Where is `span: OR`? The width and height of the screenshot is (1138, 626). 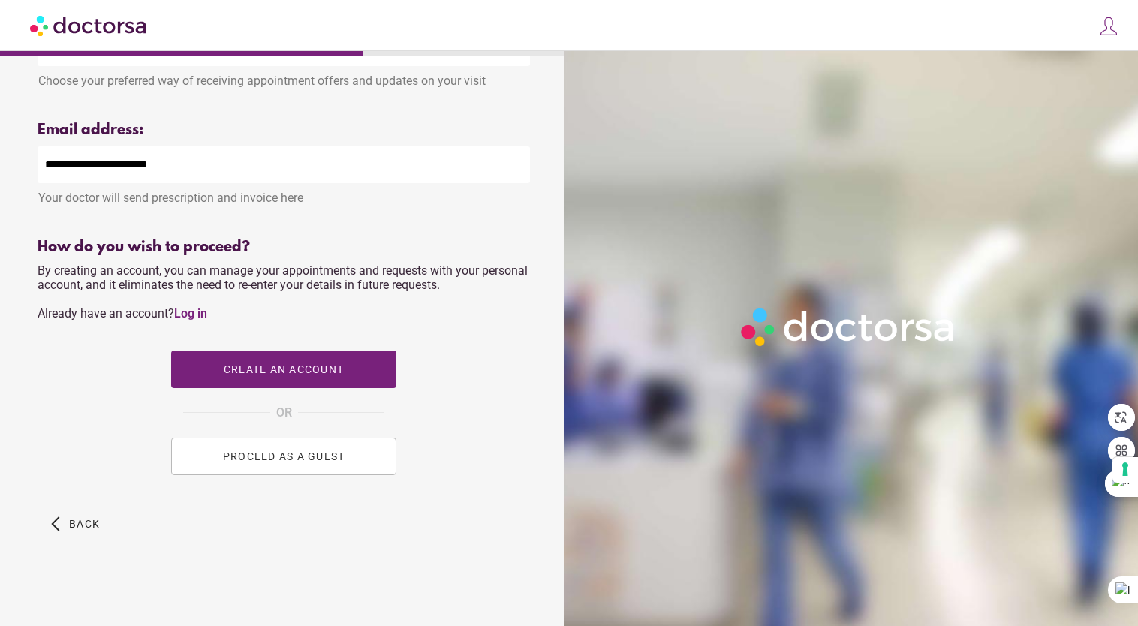
span: OR is located at coordinates (284, 413).